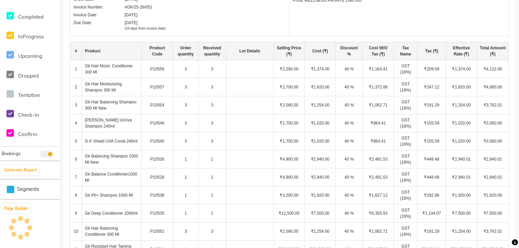 The width and height of the screenshot is (519, 248). What do you see at coordinates (28, 190) in the screenshot?
I see `span: Segments` at bounding box center [28, 190].